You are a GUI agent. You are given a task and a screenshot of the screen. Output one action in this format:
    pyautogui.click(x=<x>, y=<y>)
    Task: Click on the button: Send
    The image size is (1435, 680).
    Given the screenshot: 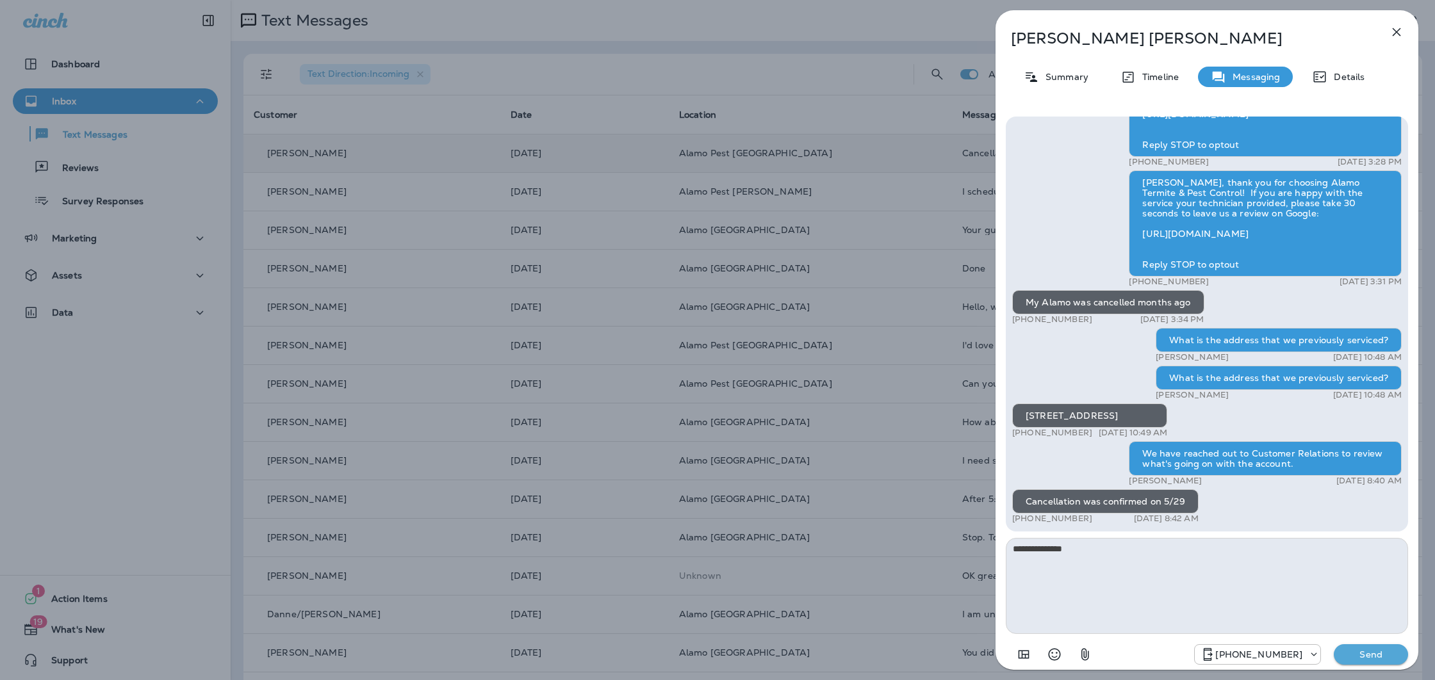 What is the action you would take?
    pyautogui.click(x=1371, y=655)
    